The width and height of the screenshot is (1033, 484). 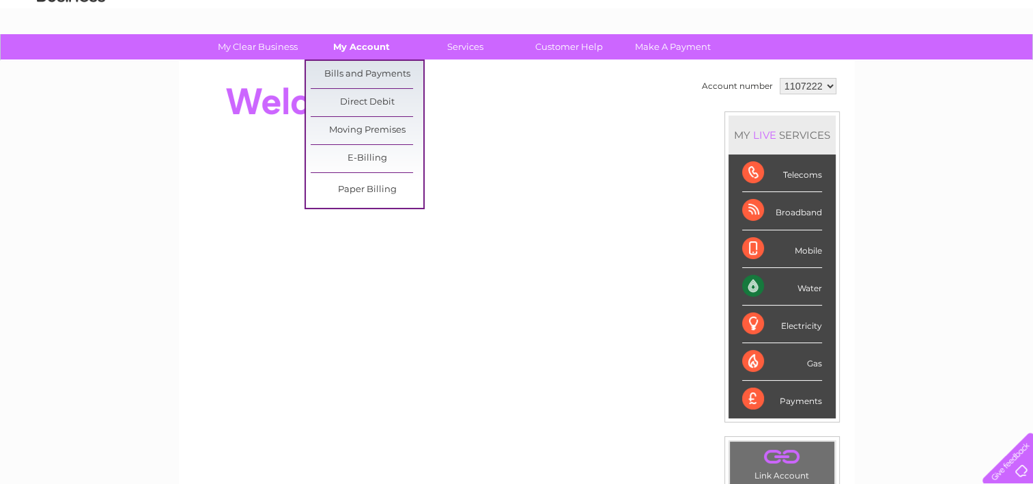 What do you see at coordinates (782, 286) in the screenshot?
I see `div: Water` at bounding box center [782, 286].